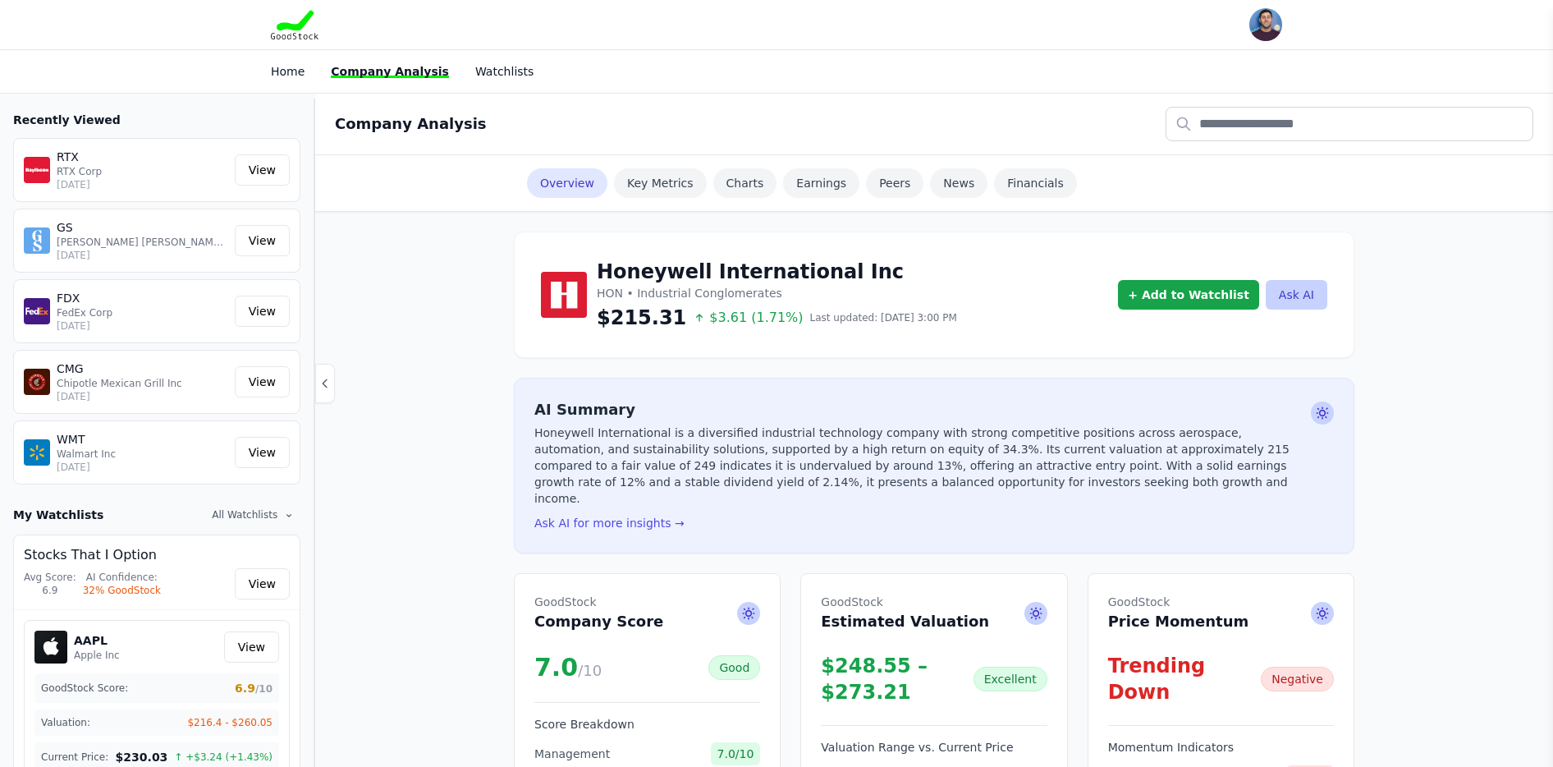 This screenshot has height=767, width=1553. What do you see at coordinates (1297, 679) in the screenshot?
I see `div: Negative` at bounding box center [1297, 679].